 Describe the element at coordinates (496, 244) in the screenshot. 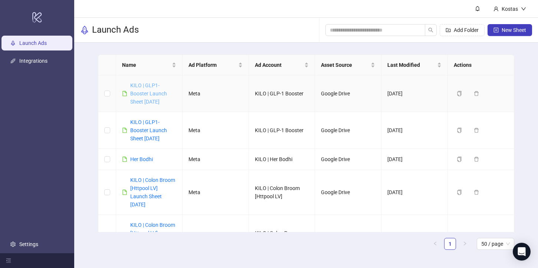

I see `div: Page Size` at that location.